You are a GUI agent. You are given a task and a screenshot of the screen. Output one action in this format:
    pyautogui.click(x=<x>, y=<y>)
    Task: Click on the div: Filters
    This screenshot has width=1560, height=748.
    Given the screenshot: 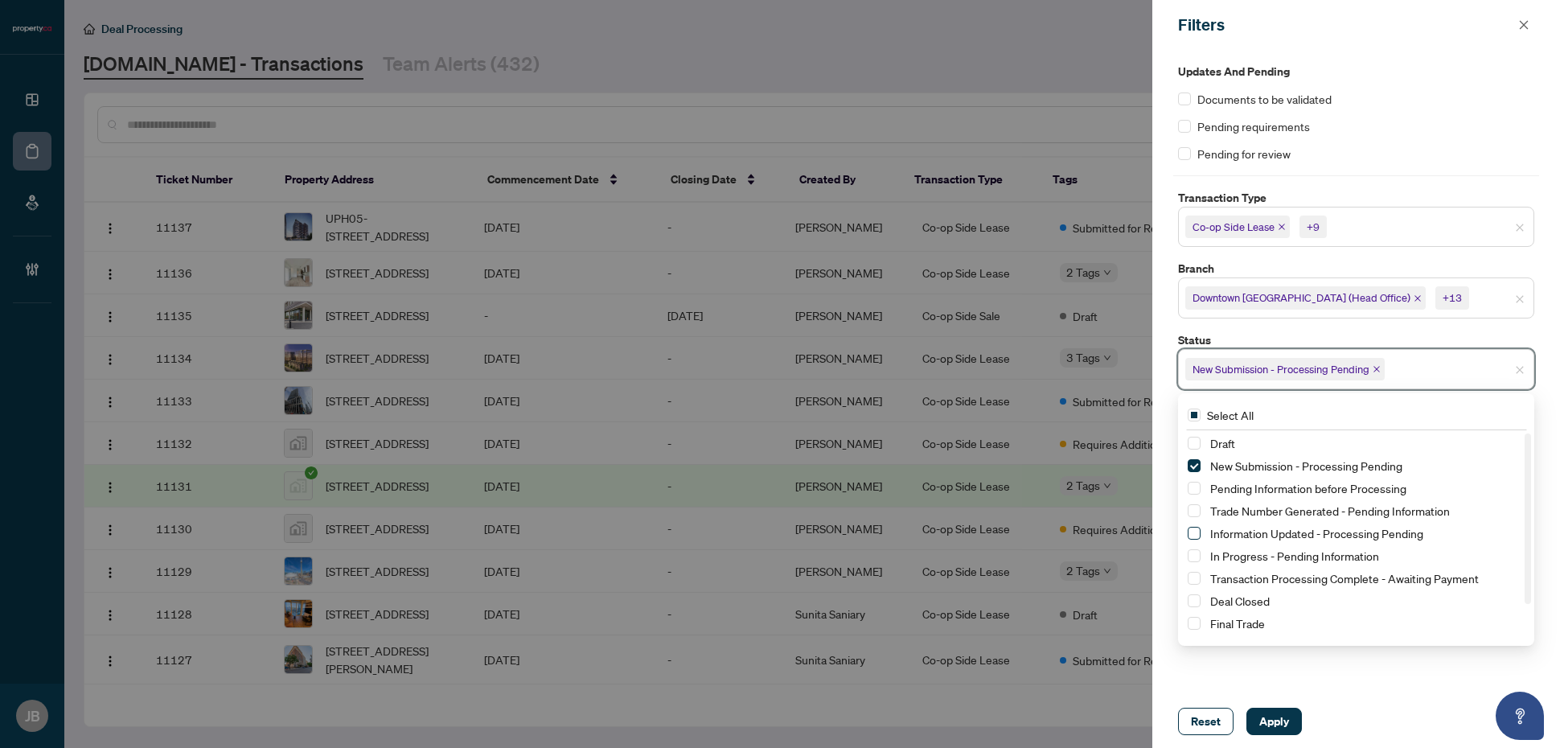 What is the action you would take?
    pyautogui.click(x=1345, y=25)
    